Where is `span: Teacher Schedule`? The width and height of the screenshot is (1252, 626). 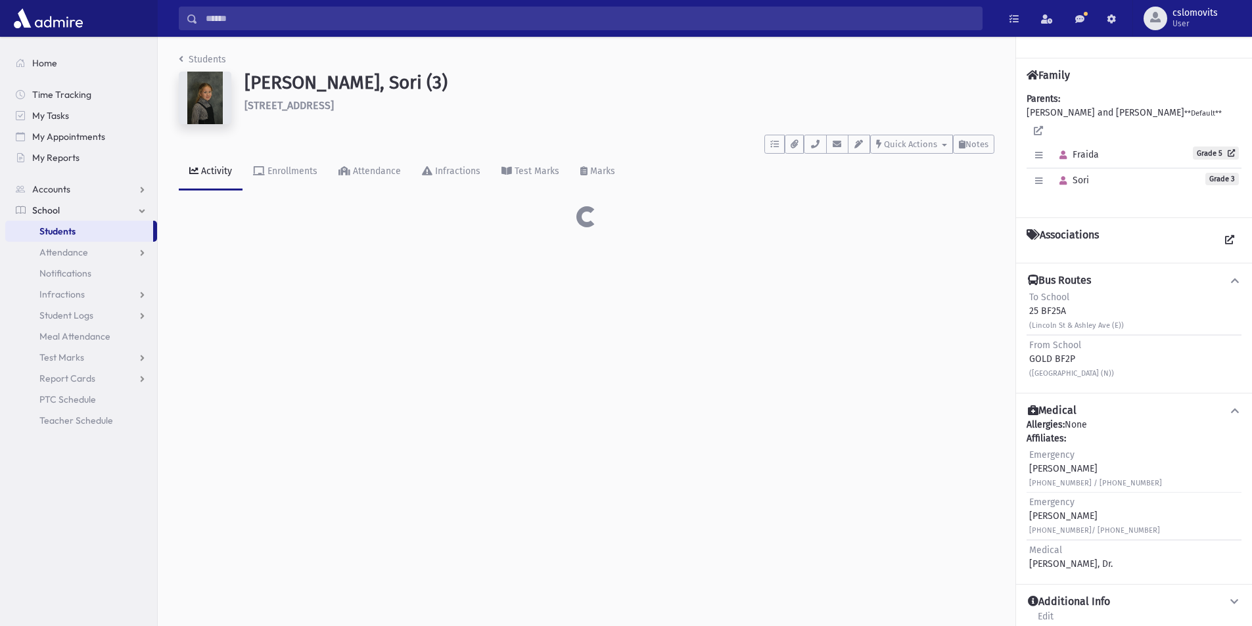
span: Teacher Schedule is located at coordinates (76, 420).